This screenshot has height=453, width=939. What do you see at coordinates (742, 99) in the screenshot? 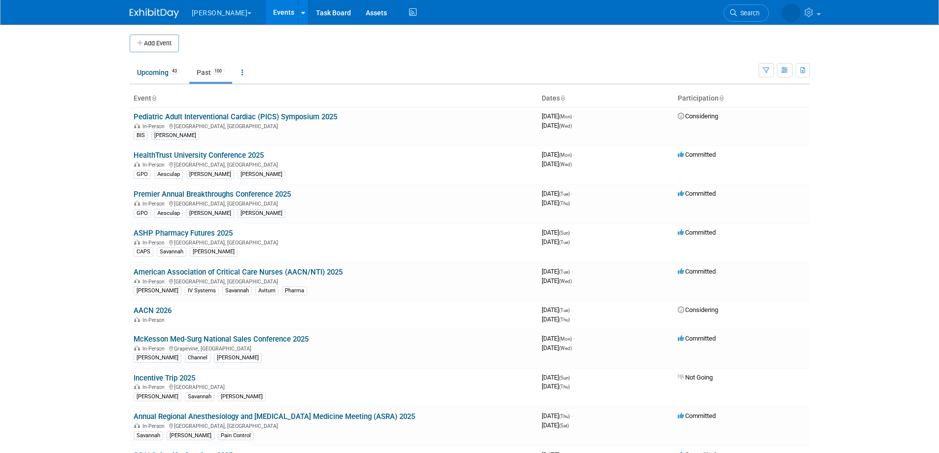
I see `th: Participation` at bounding box center [742, 99].